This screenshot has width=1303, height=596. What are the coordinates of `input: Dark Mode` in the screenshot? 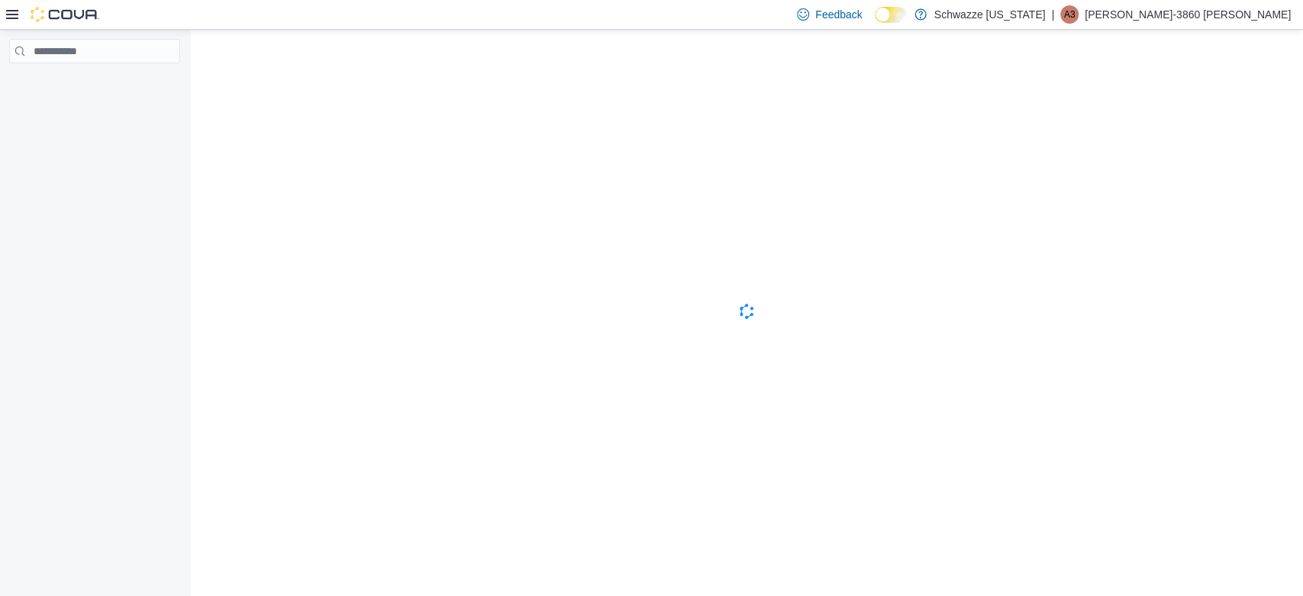 It's located at (891, 15).